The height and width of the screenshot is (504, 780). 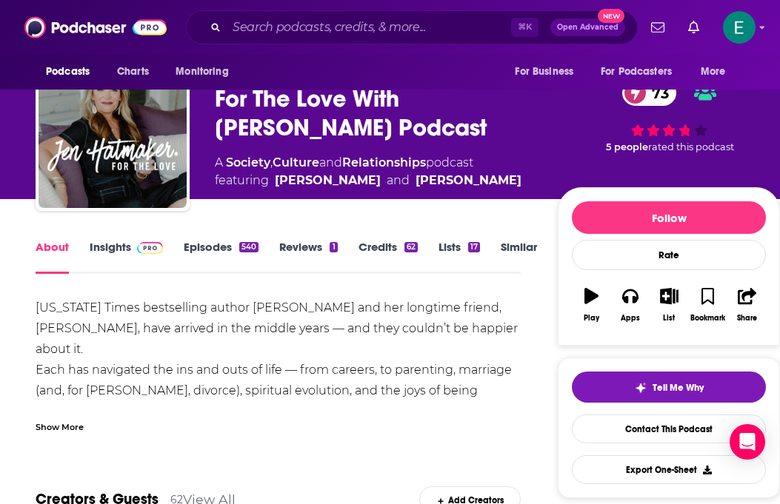 What do you see at coordinates (383, 162) in the screenshot?
I see `a: Relationships` at bounding box center [383, 162].